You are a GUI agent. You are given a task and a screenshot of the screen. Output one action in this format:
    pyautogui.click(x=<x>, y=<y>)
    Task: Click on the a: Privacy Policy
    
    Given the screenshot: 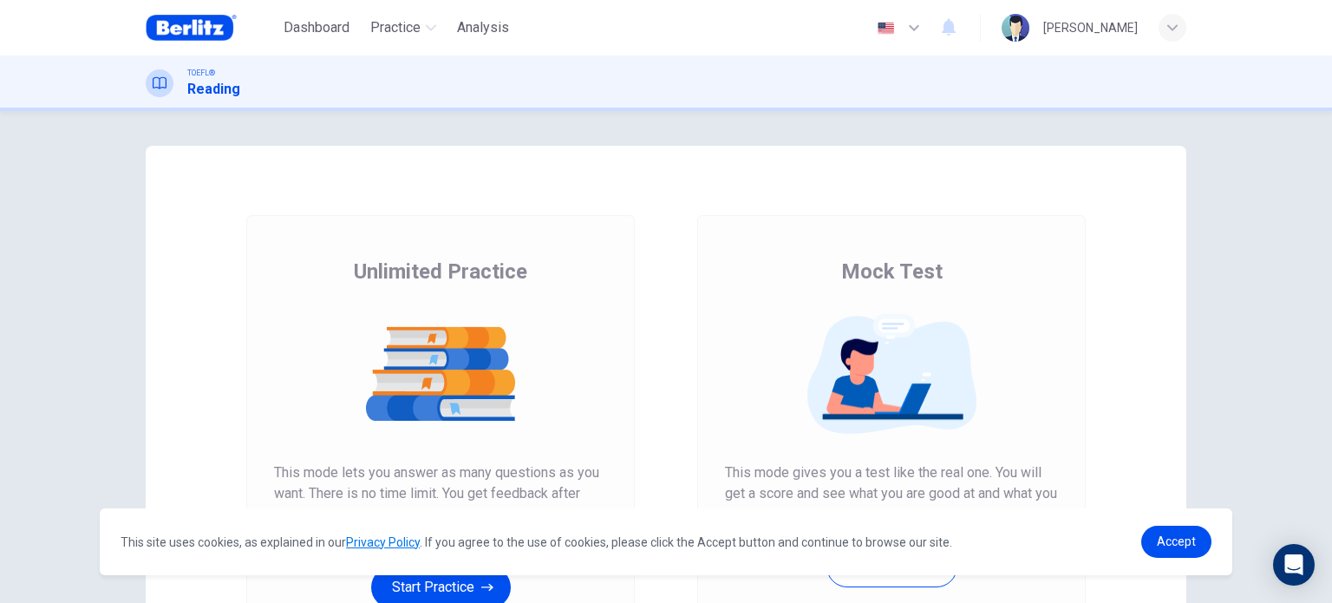 What is the action you would take?
    pyautogui.click(x=382, y=542)
    